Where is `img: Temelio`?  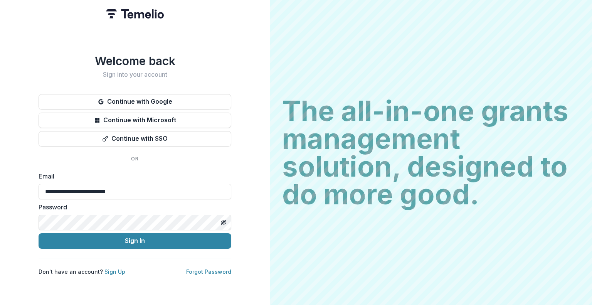
img: Temelio is located at coordinates (135, 14).